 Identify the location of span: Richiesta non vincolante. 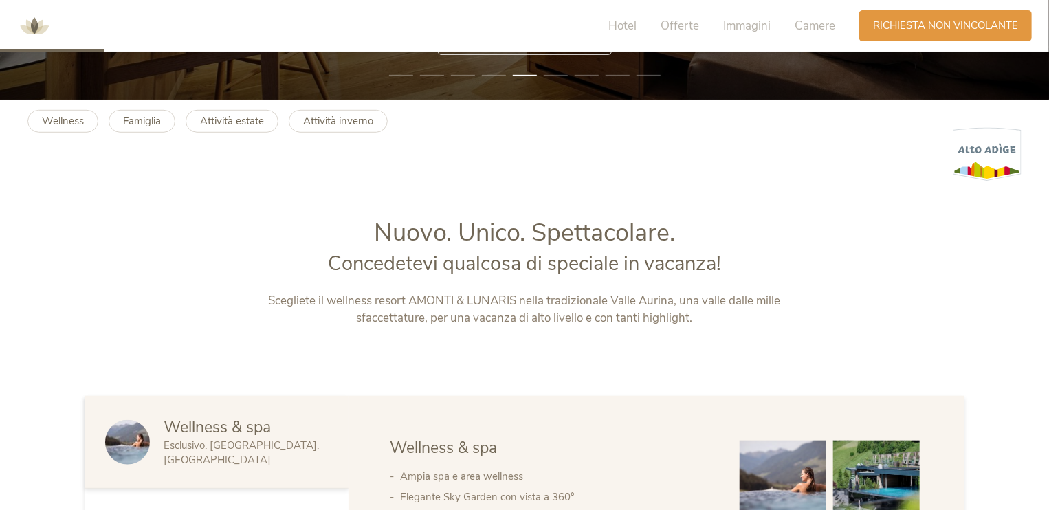
(945, 25).